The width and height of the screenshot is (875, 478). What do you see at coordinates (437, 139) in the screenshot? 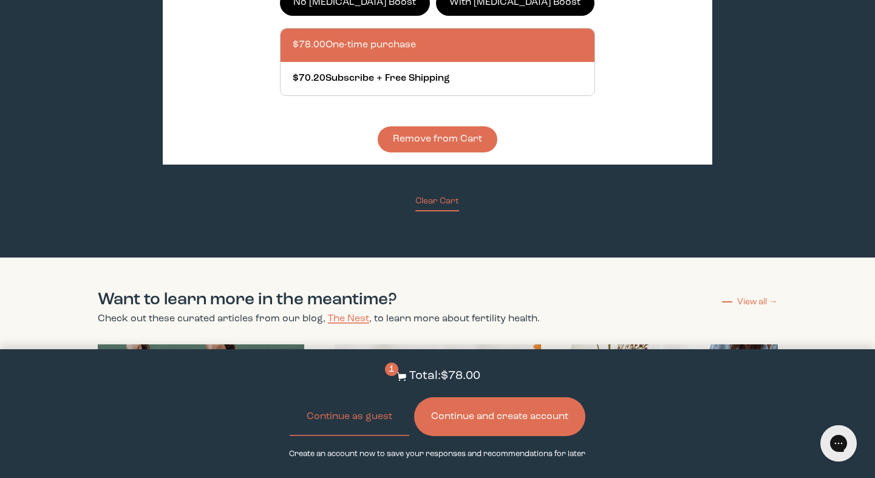
I see `button: Remove from Cart` at bounding box center [437, 139].